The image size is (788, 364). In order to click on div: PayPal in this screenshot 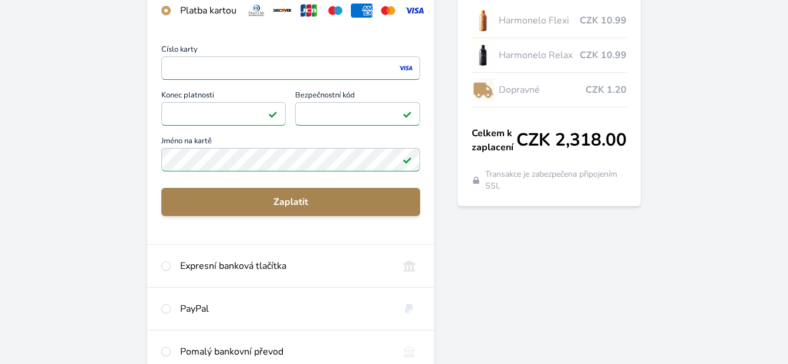, I will do `click(284, 309)`.